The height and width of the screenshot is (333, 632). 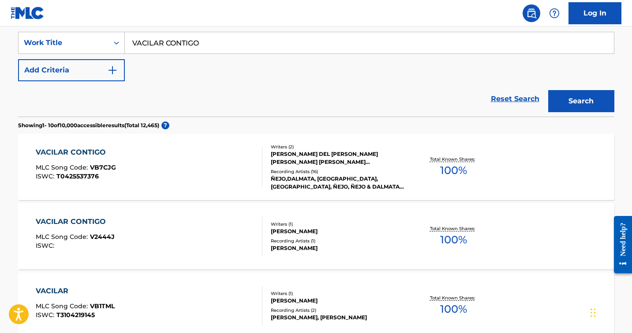 I want to click on div: Writers ( 2 ), so click(x=338, y=146).